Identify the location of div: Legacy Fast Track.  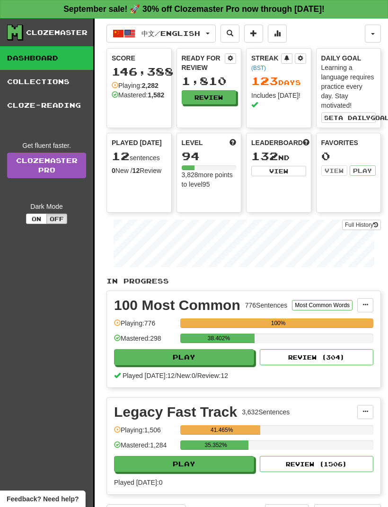
(175, 412).